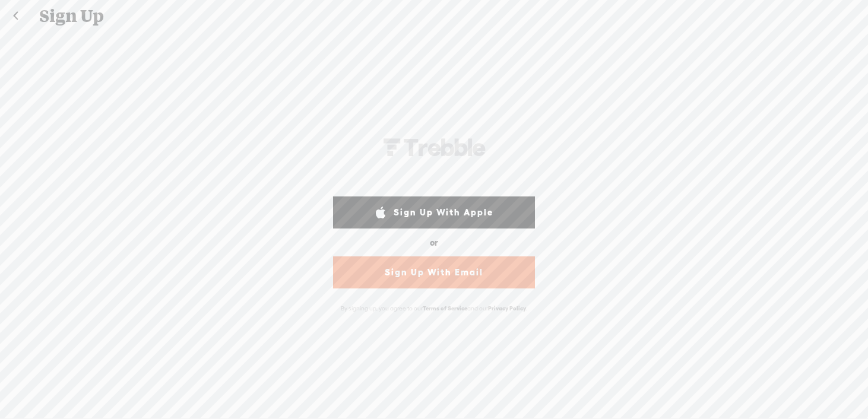 The height and width of the screenshot is (419, 868). I want to click on a: Terms of Service, so click(445, 308).